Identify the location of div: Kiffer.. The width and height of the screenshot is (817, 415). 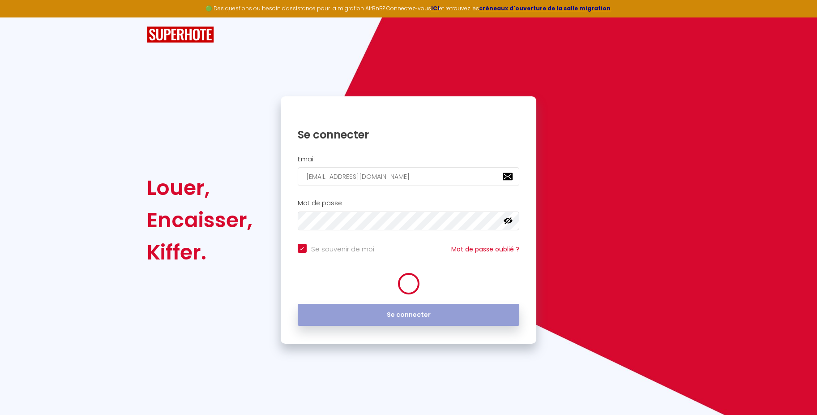
(200, 252).